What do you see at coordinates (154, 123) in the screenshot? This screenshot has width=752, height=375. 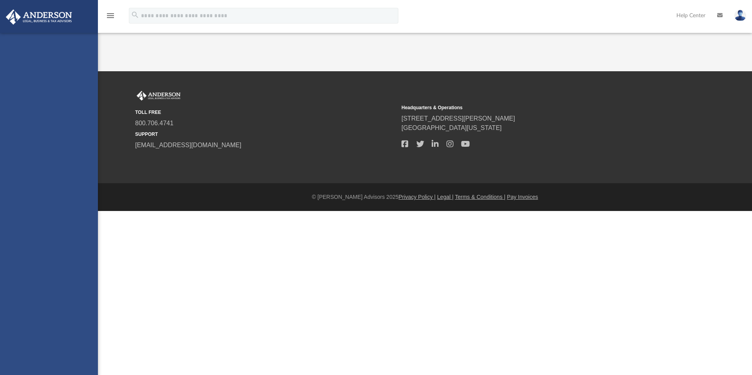 I see `a: 800.706.4741` at bounding box center [154, 123].